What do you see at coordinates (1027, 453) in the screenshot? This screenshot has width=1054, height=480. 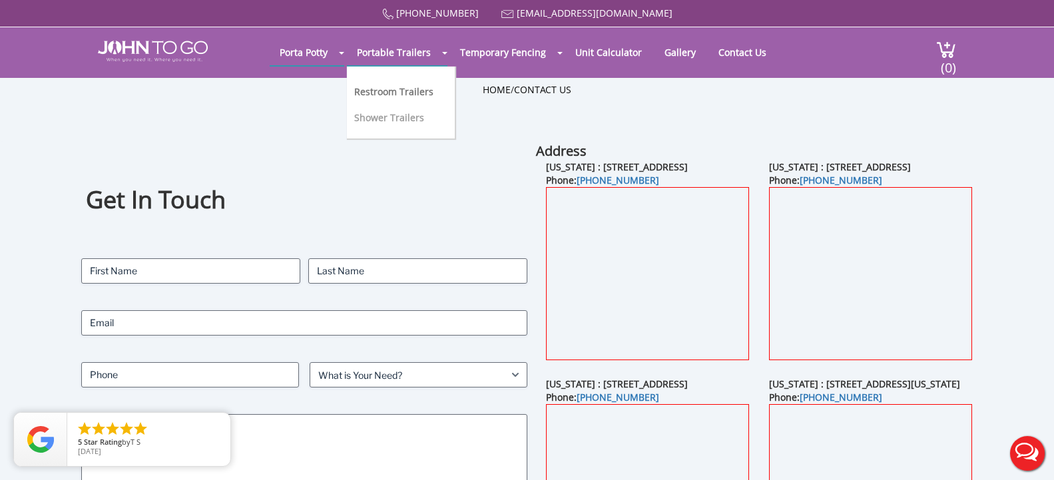 I see `button: Live Chat` at bounding box center [1027, 453].